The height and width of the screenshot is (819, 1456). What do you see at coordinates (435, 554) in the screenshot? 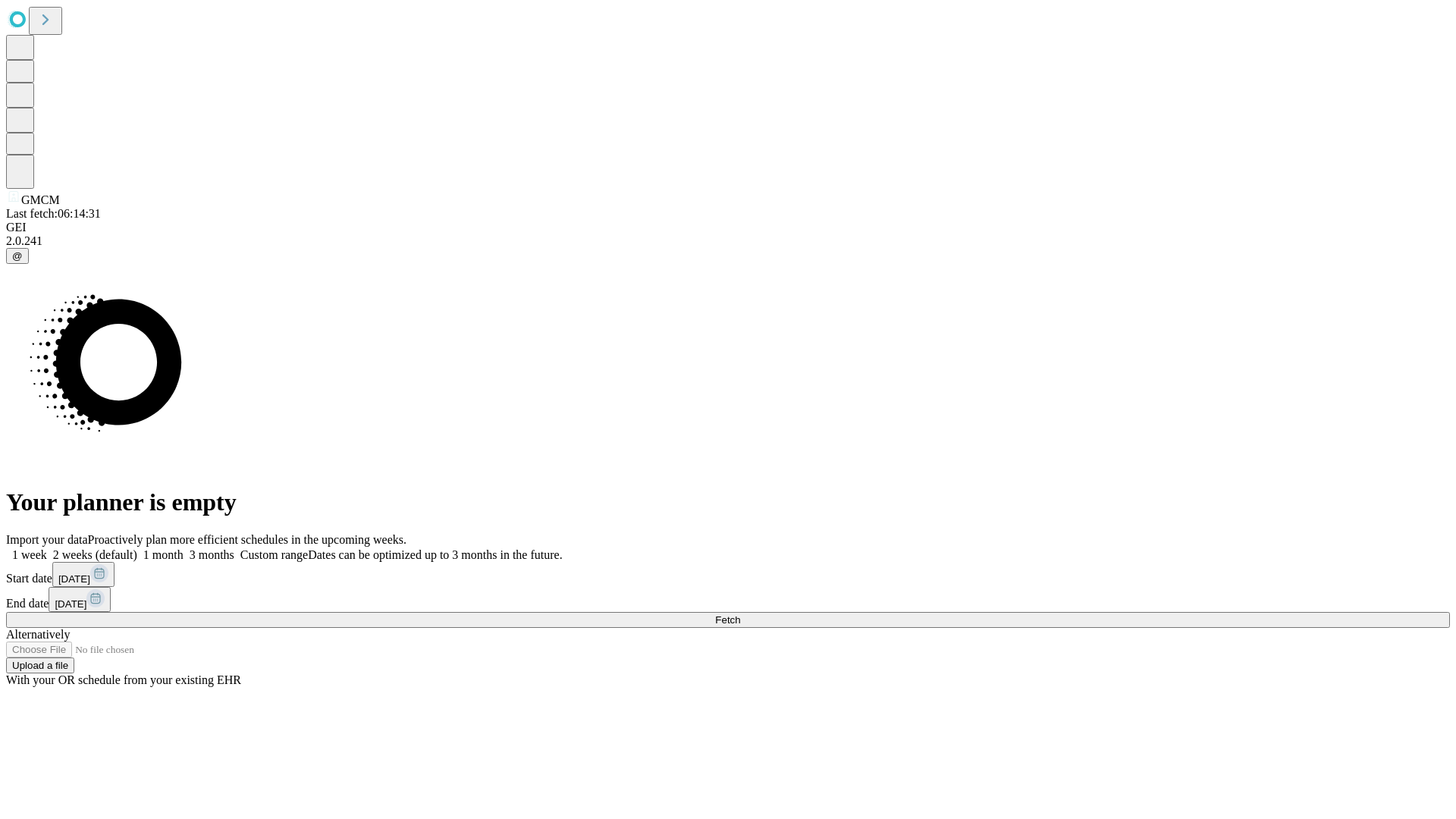
I see `span: Dates can be optimized up to 3 months in the future.` at bounding box center [435, 554].